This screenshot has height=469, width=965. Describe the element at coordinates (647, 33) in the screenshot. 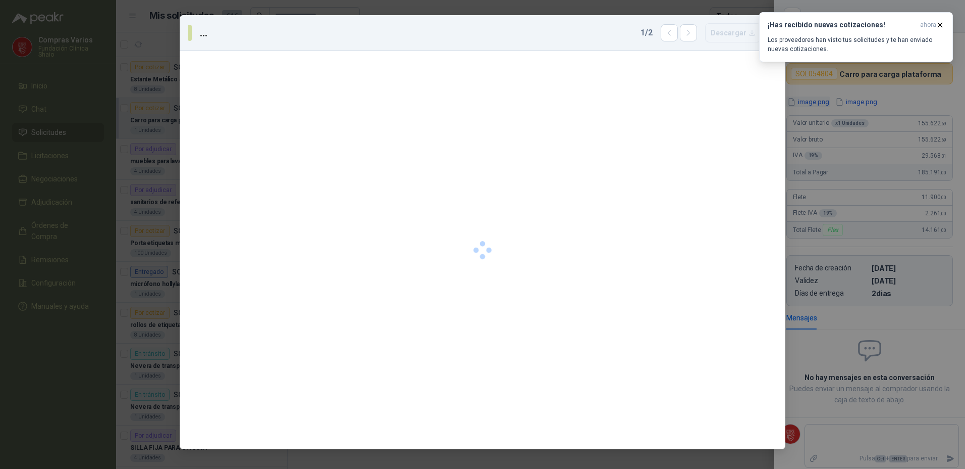

I see `span: 1 / 2` at that location.